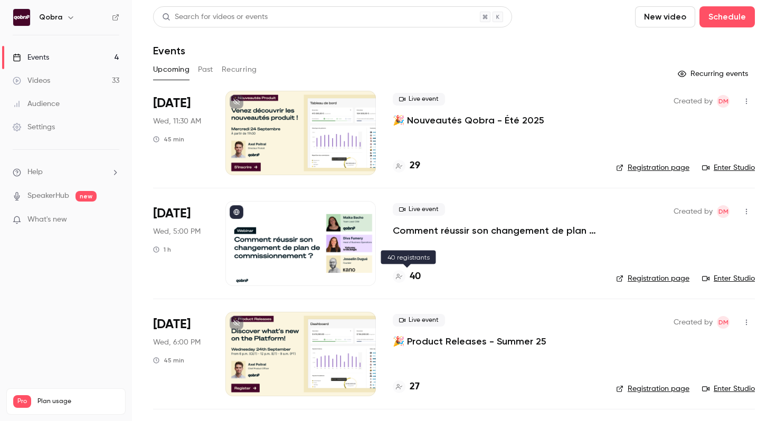 The height and width of the screenshot is (421, 776). What do you see at coordinates (713, 74) in the screenshot?
I see `button: Recurring events` at bounding box center [713, 74].